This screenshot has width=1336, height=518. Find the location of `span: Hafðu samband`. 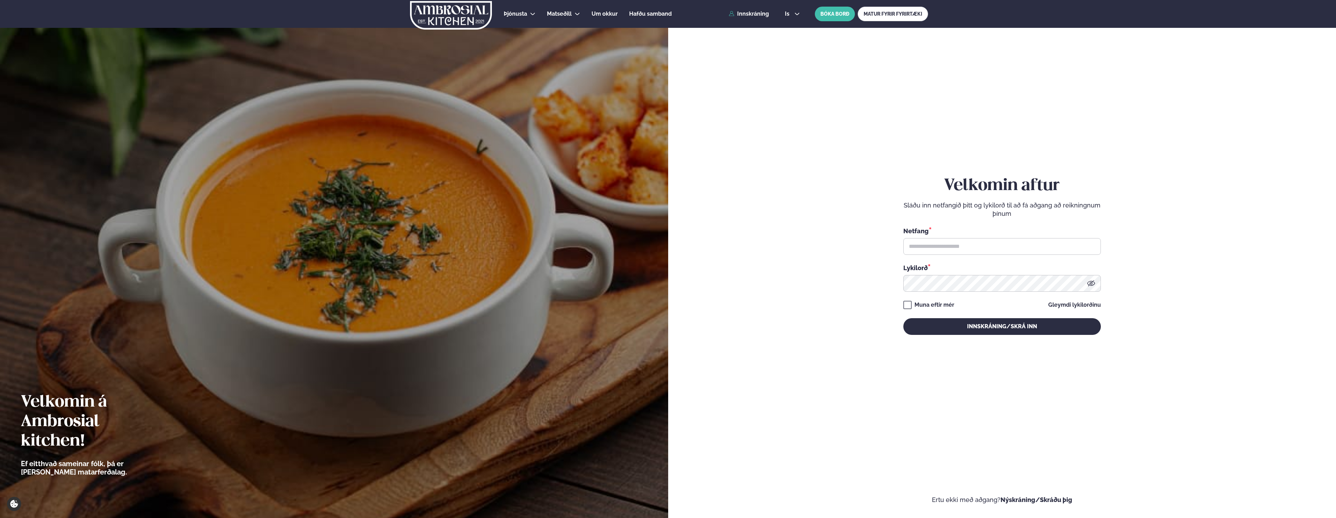

span: Hafðu samband is located at coordinates (650, 14).